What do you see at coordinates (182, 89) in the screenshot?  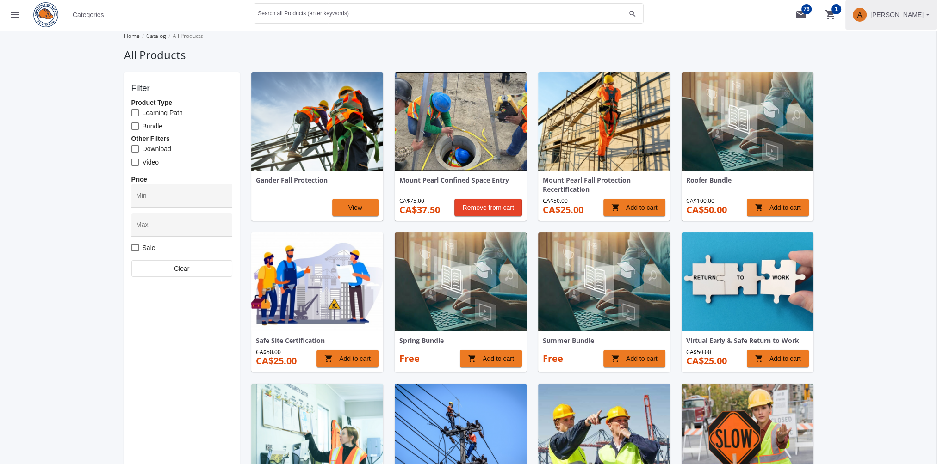 I see `h4: Filter` at bounding box center [182, 89].